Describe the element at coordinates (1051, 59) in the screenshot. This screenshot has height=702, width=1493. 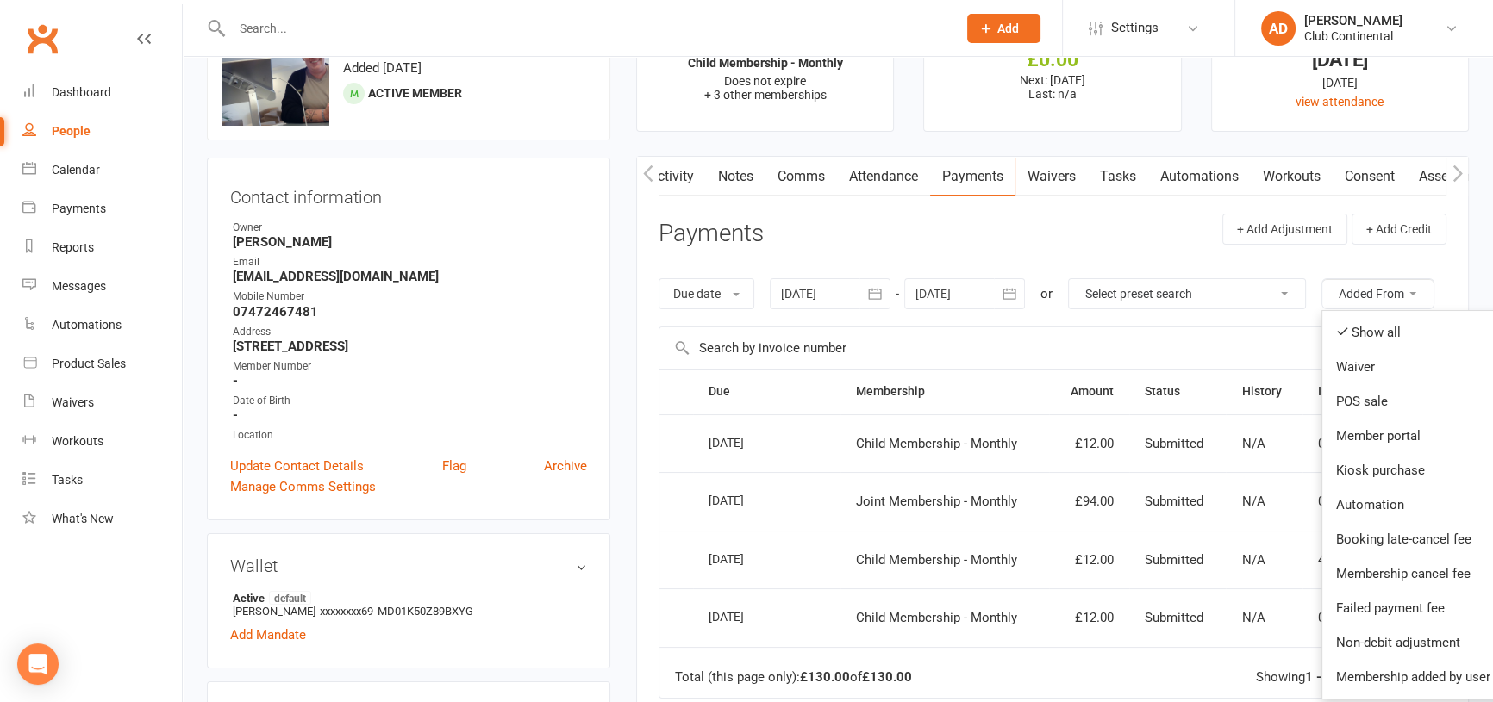
I see `div: £0.00` at that location.